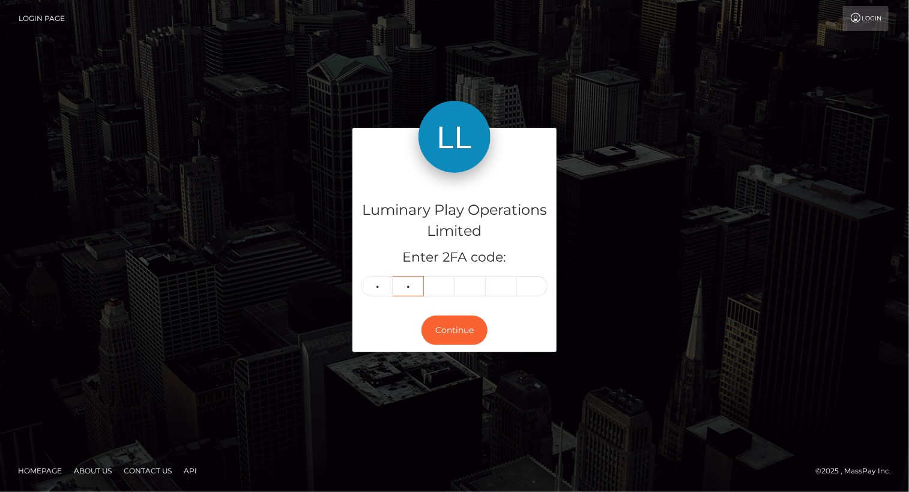  What do you see at coordinates (857, 471) in the screenshot?
I see `div: © 2025 , MassPay Inc.` at bounding box center [857, 471].